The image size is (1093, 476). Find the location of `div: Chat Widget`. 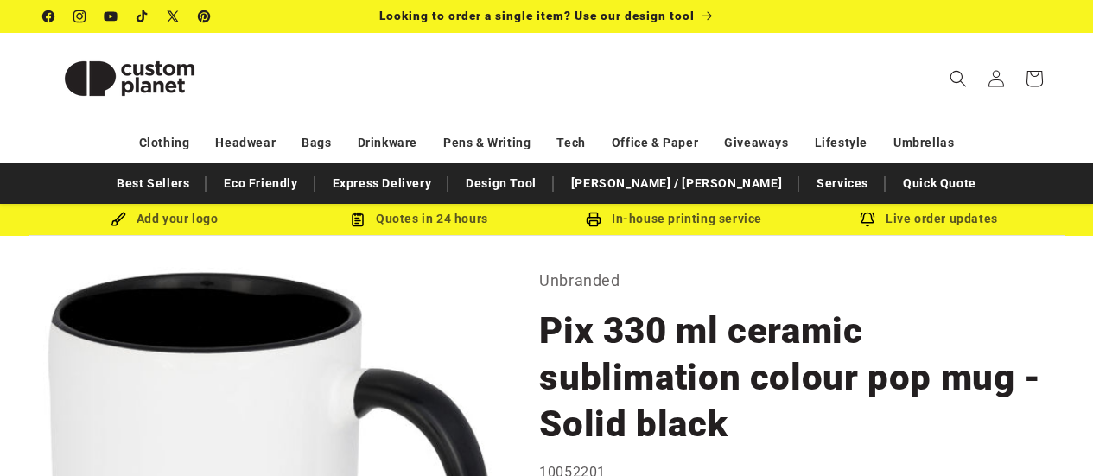

div: Chat Widget is located at coordinates (1050, 435).